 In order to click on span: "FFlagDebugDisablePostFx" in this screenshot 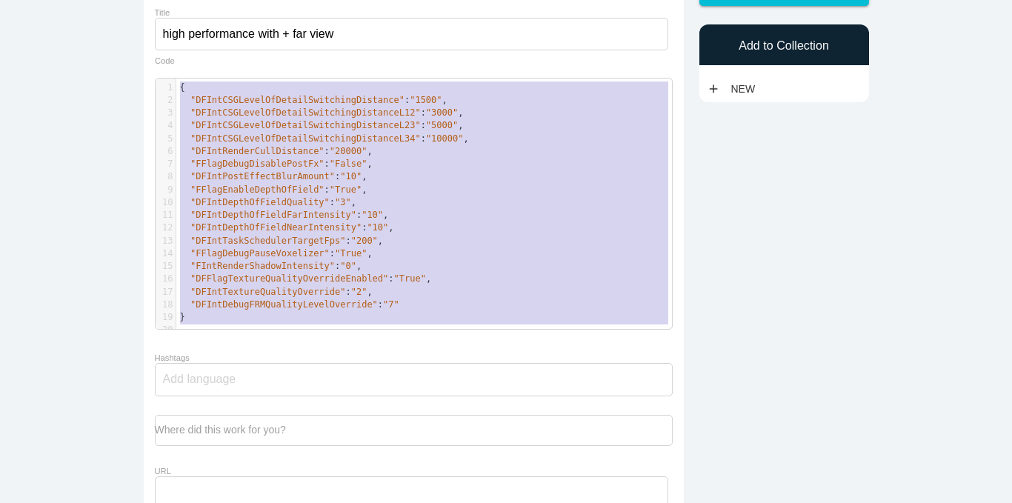, I will do `click(257, 164)`.